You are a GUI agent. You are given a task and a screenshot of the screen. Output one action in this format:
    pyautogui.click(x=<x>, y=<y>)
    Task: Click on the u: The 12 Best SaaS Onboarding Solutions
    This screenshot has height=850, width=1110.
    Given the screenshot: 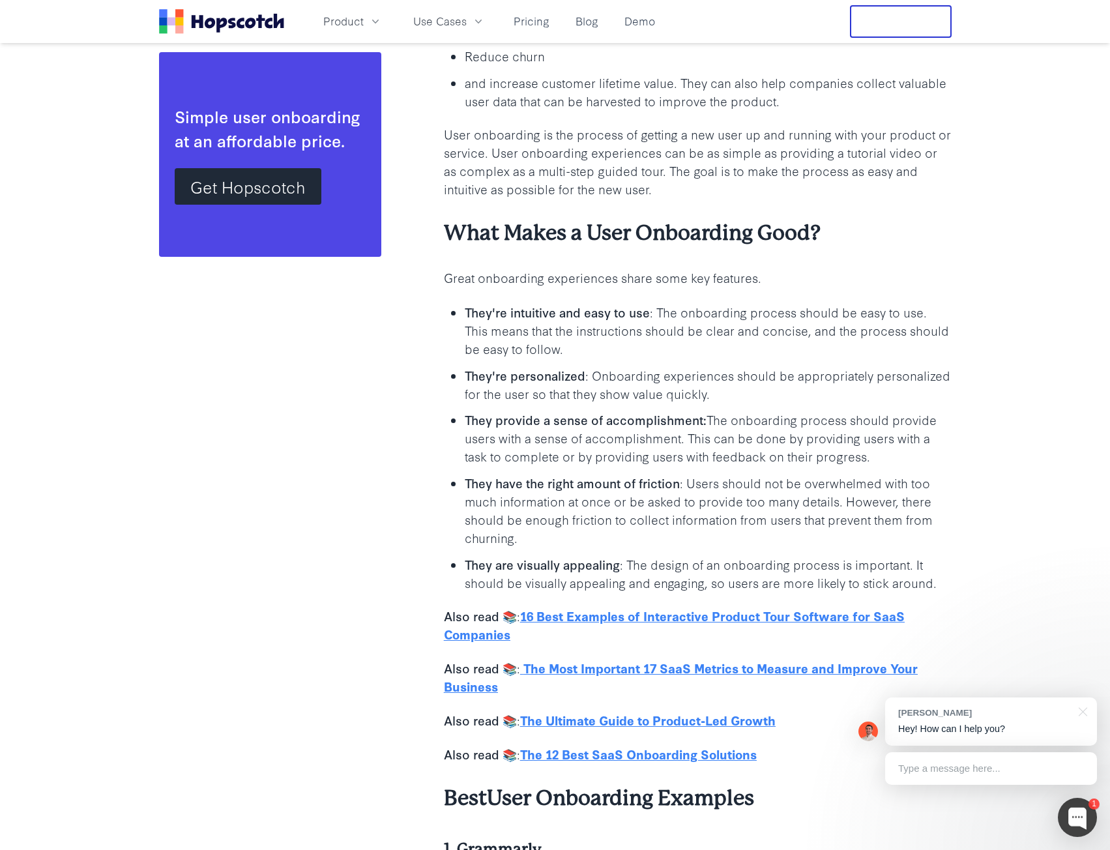 What is the action you would take?
    pyautogui.click(x=638, y=754)
    